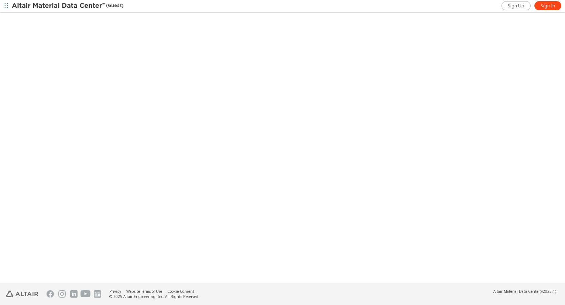  I want to click on a: Website Terms of Use, so click(144, 291).